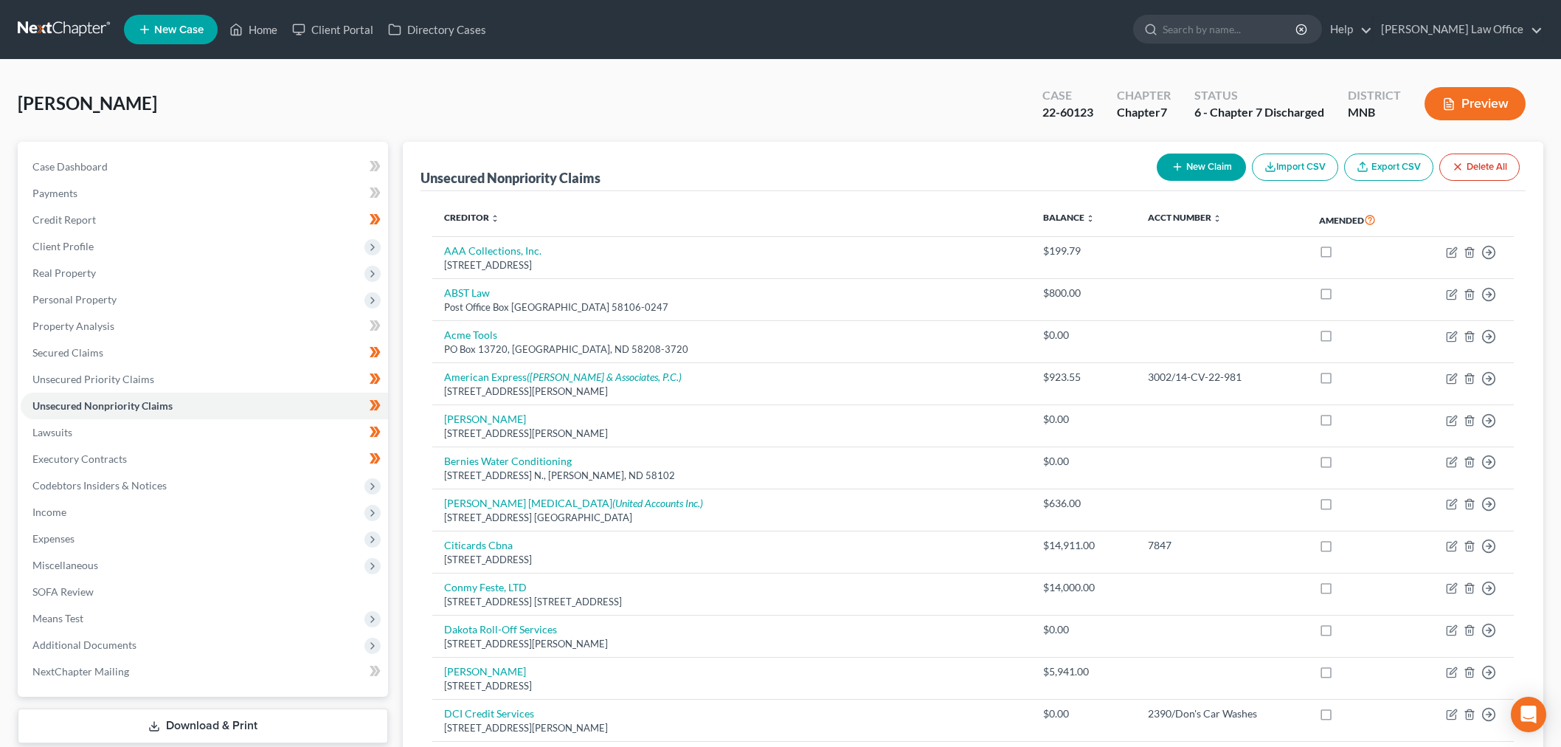 The width and height of the screenshot is (1561, 747). I want to click on a: Acme Tools, so click(471, 334).